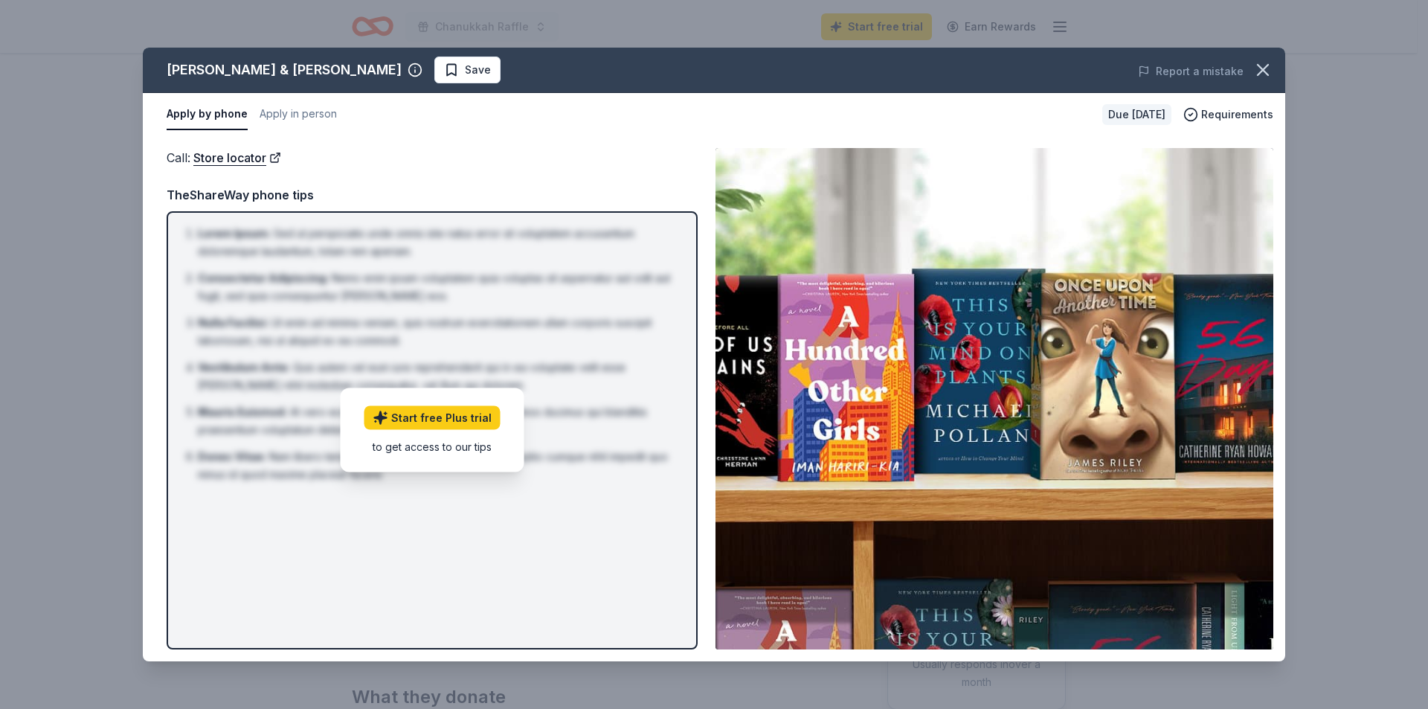  What do you see at coordinates (207, 115) in the screenshot?
I see `button: Apply by phone` at bounding box center [207, 115].